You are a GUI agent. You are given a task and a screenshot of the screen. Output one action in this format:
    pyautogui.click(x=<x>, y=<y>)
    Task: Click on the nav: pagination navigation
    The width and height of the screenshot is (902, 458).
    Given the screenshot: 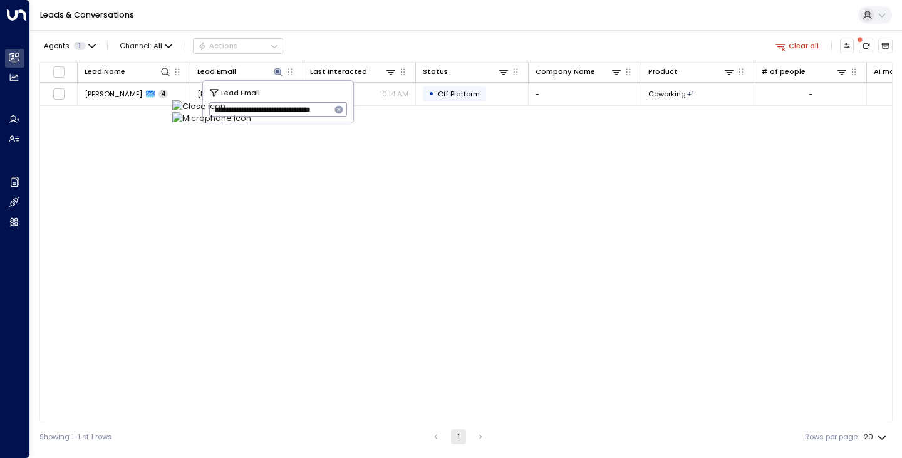 What is the action you would take?
    pyautogui.click(x=458, y=437)
    